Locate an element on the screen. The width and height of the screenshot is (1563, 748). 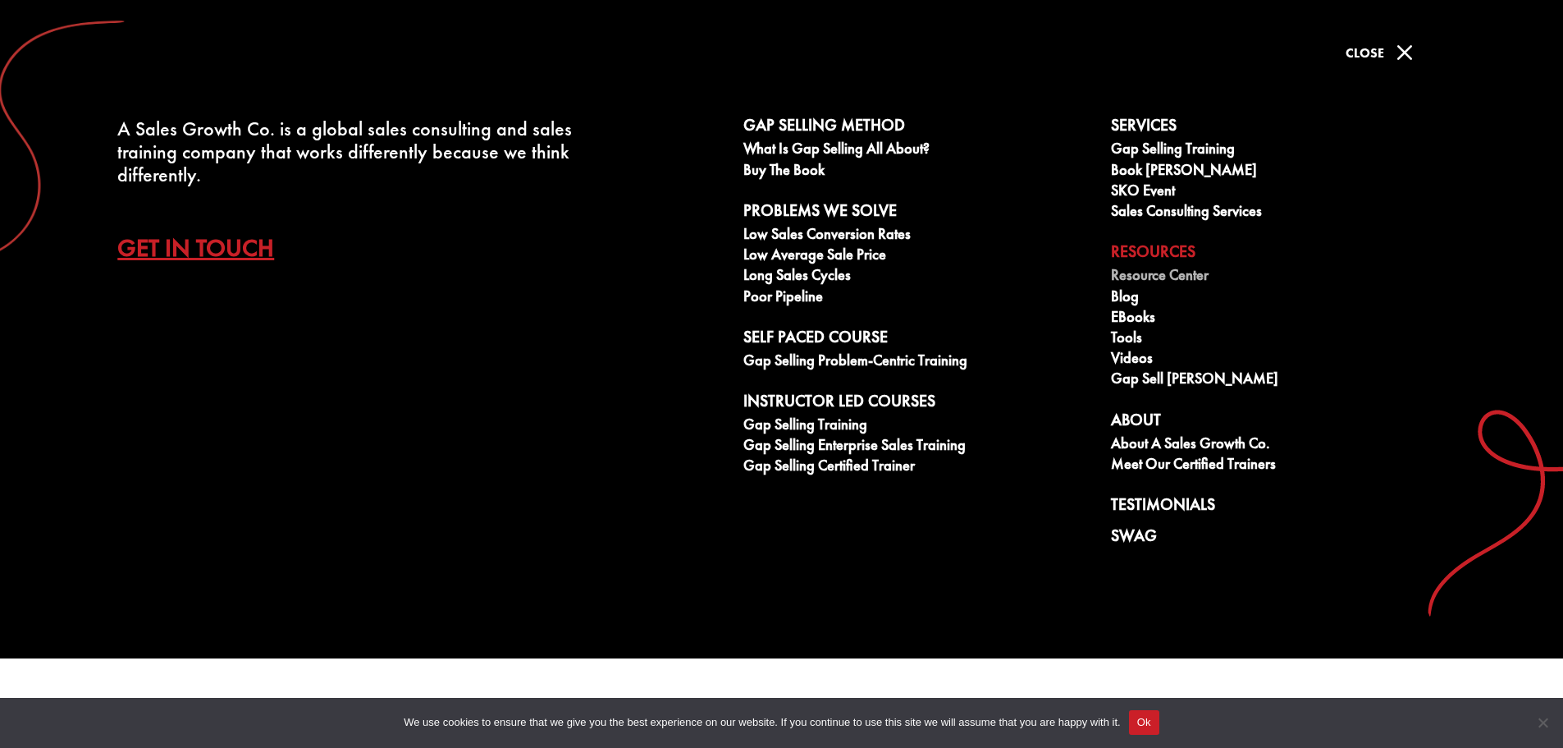
a: Videos is located at coordinates (1286, 359).